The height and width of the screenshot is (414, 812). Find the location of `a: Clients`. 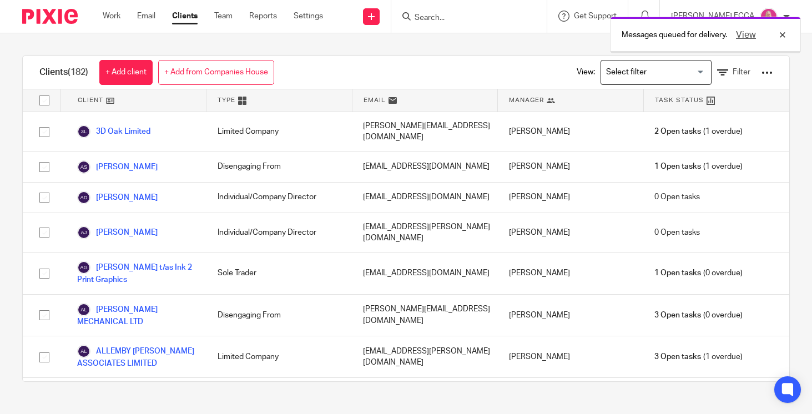

a: Clients is located at coordinates (185, 16).